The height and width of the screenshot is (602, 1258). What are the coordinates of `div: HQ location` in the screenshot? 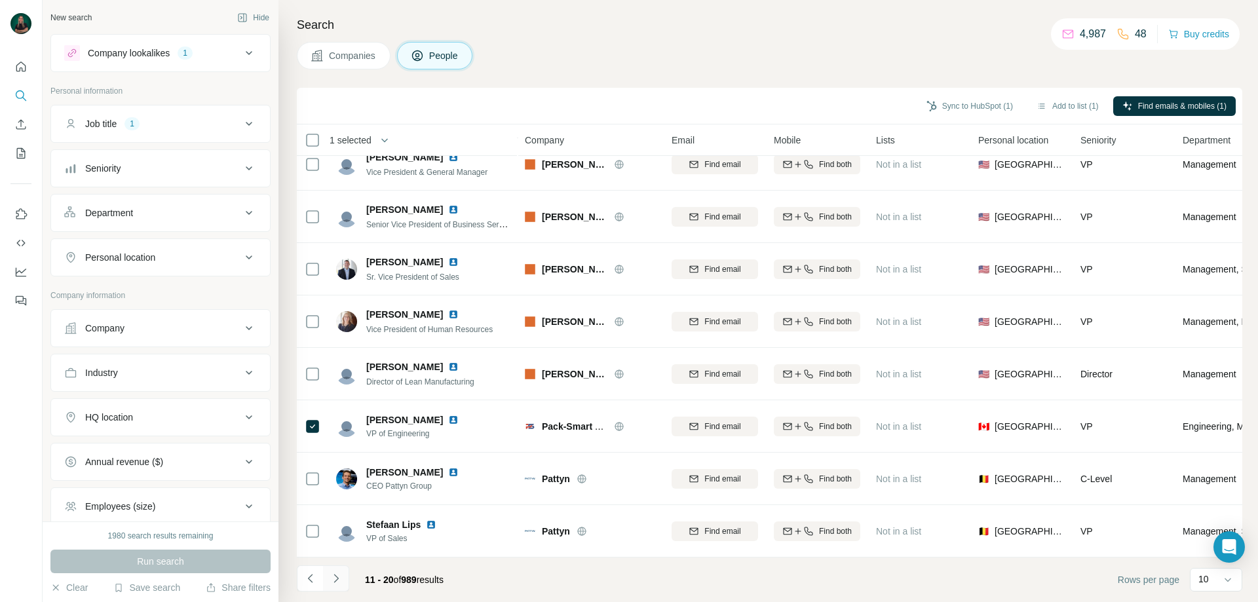 It's located at (109, 417).